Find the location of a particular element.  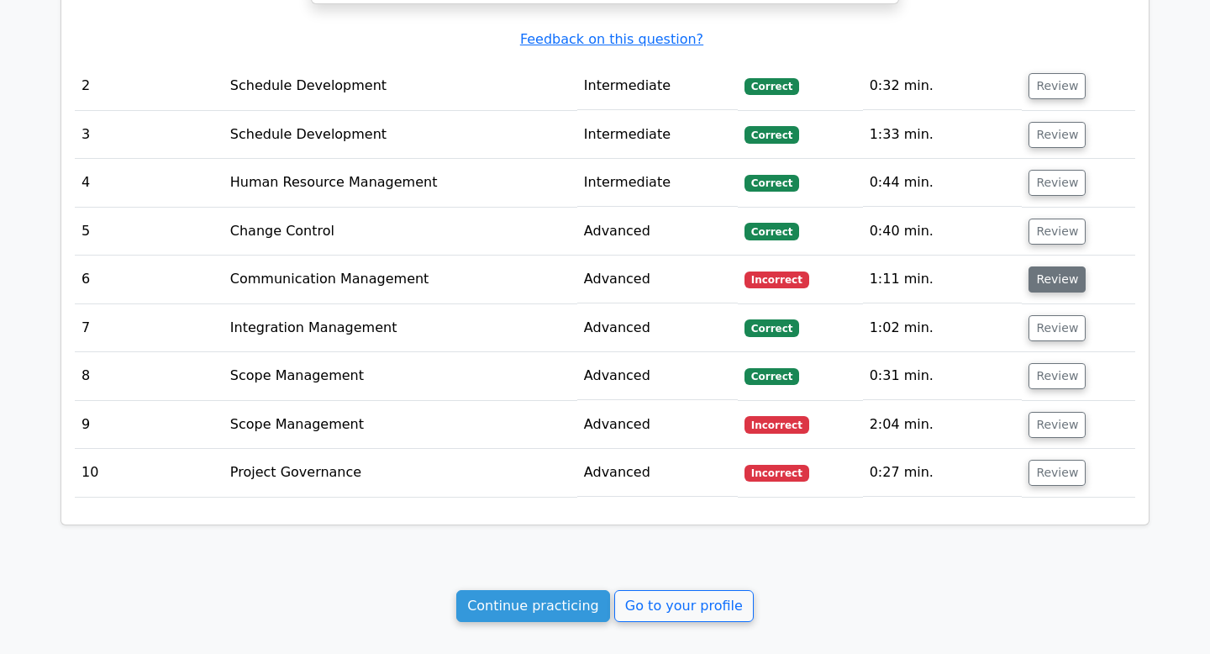

td: Human Resource Management is located at coordinates (400, 182).